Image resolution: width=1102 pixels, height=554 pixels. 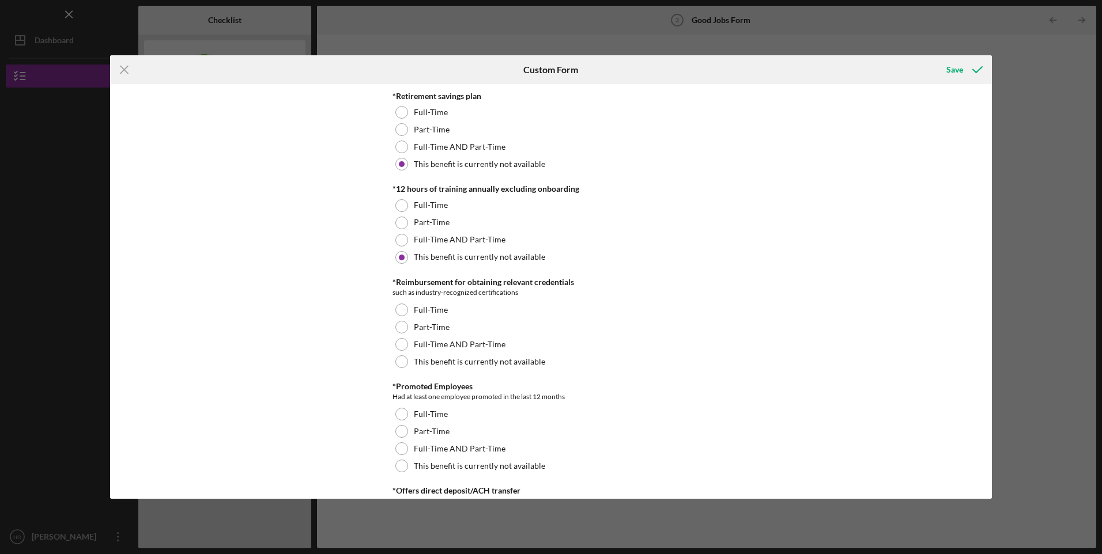 I want to click on div: *Retirement savings plan, so click(x=551, y=96).